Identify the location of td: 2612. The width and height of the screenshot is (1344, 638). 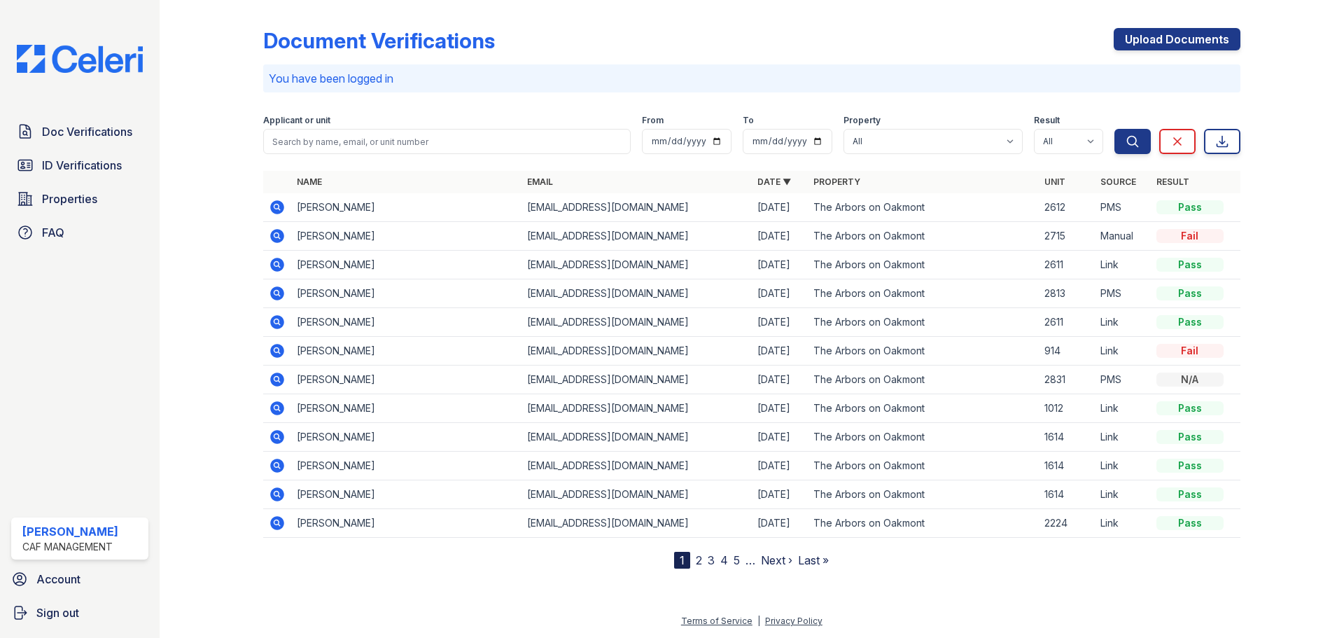
(1067, 207).